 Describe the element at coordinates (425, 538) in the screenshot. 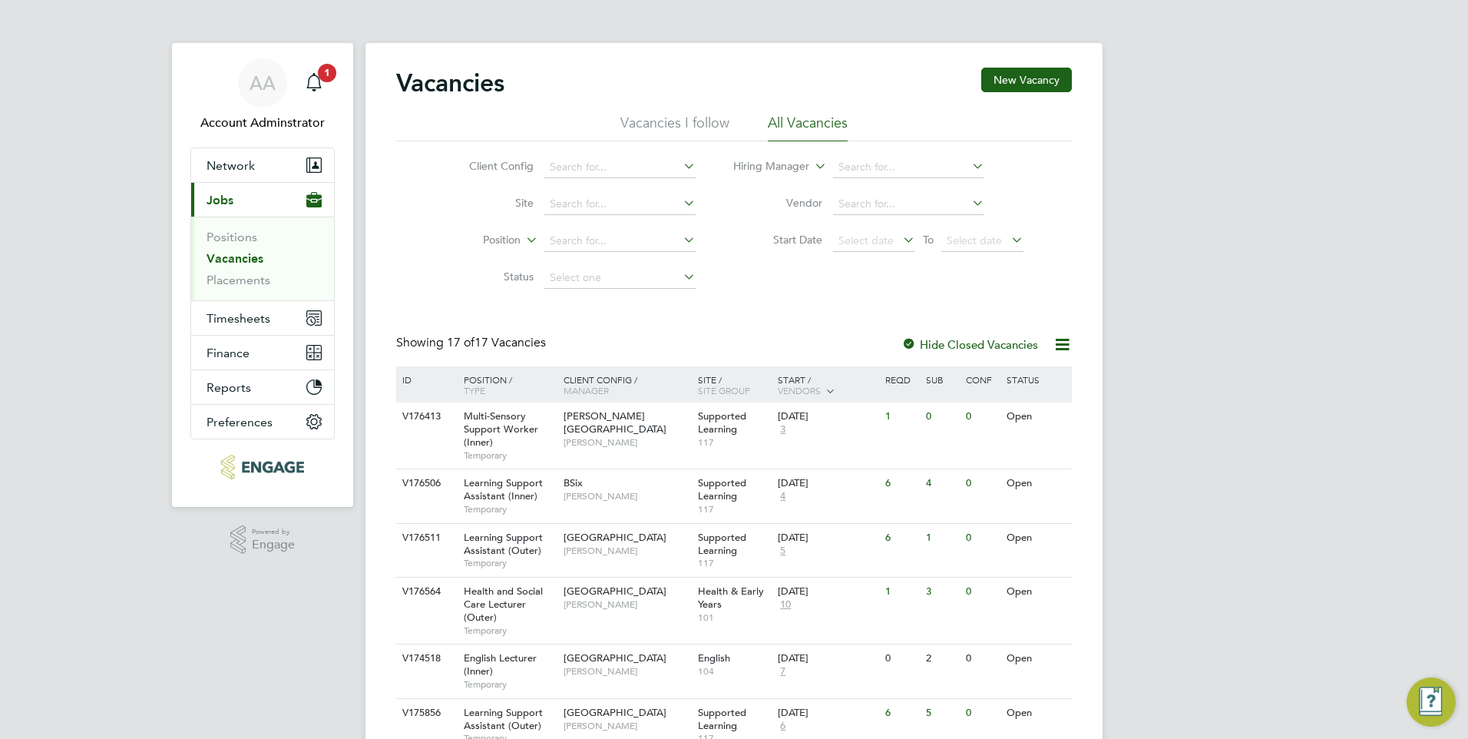

I see `div: V176511` at that location.